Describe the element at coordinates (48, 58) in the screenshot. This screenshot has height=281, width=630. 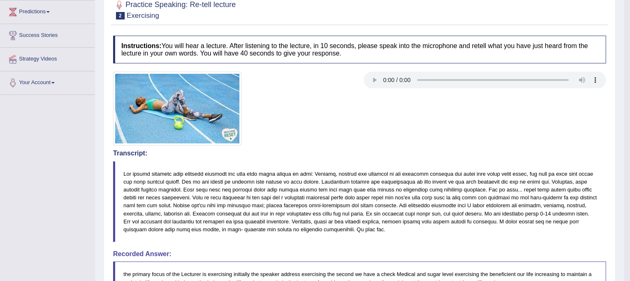
I see `a: Strategy Videos` at that location.